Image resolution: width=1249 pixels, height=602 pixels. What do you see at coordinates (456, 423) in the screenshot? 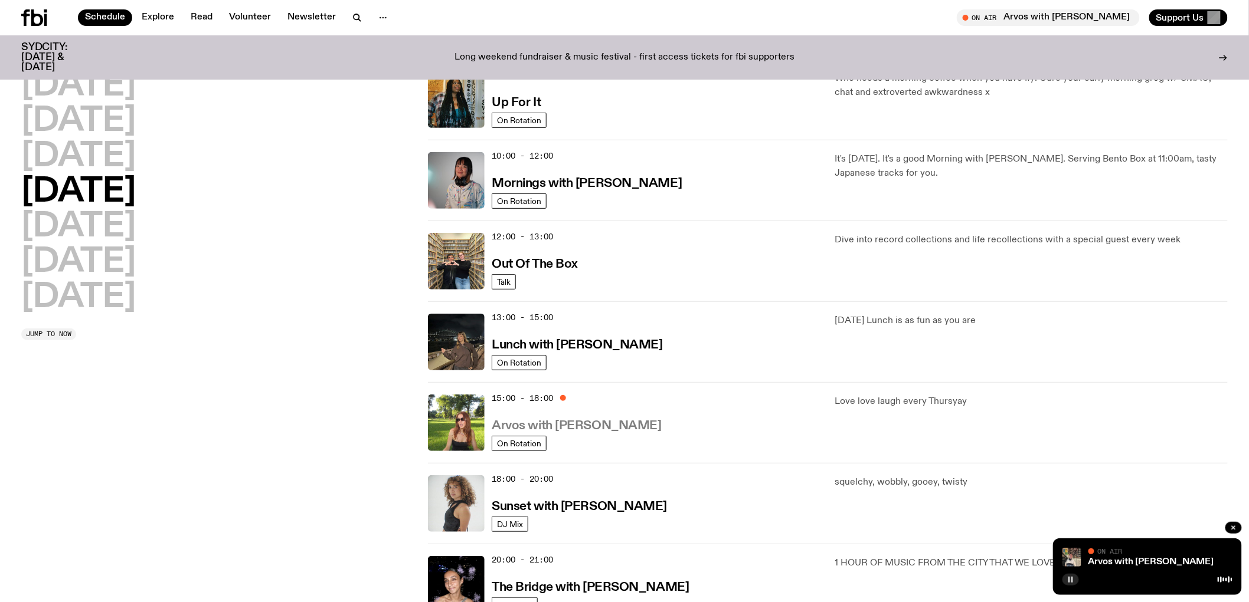
I see `a: Lizzie Bowles is sitting in a bright green field of grass, with dark sunglasses and a black top. ...` at bounding box center [456, 423].